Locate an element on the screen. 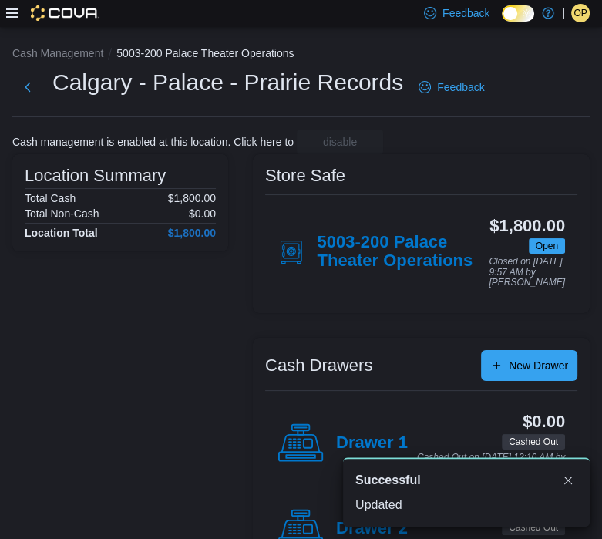  button: Next is located at coordinates (28, 87).